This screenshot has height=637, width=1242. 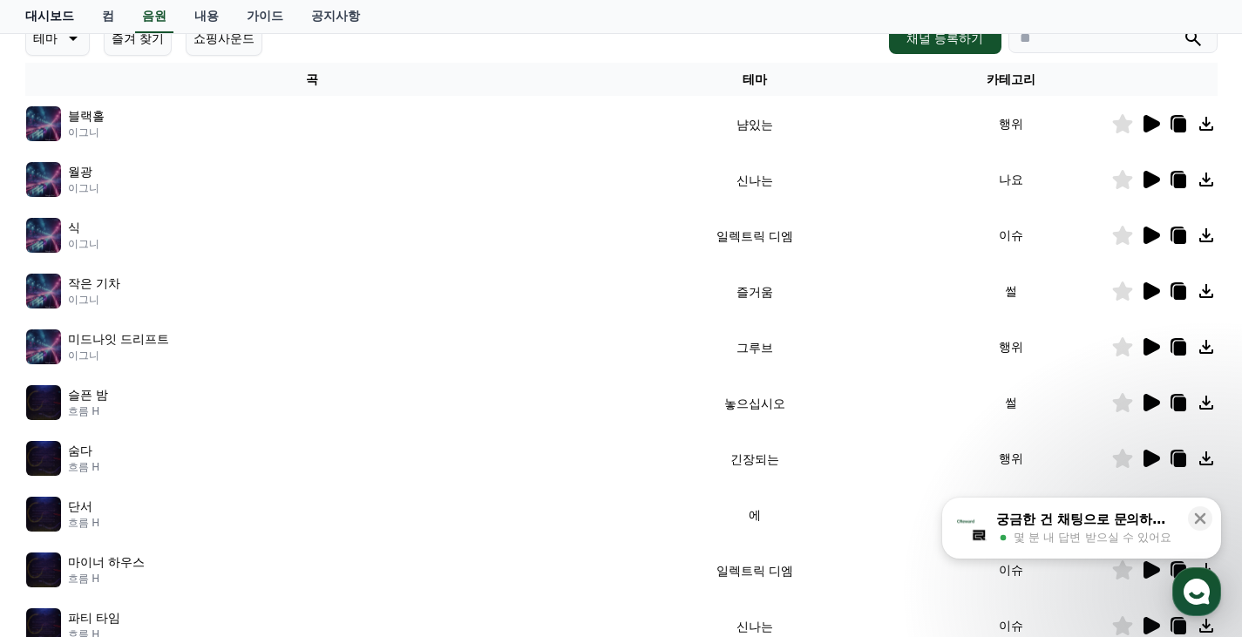 I want to click on font: 곡, so click(x=312, y=79).